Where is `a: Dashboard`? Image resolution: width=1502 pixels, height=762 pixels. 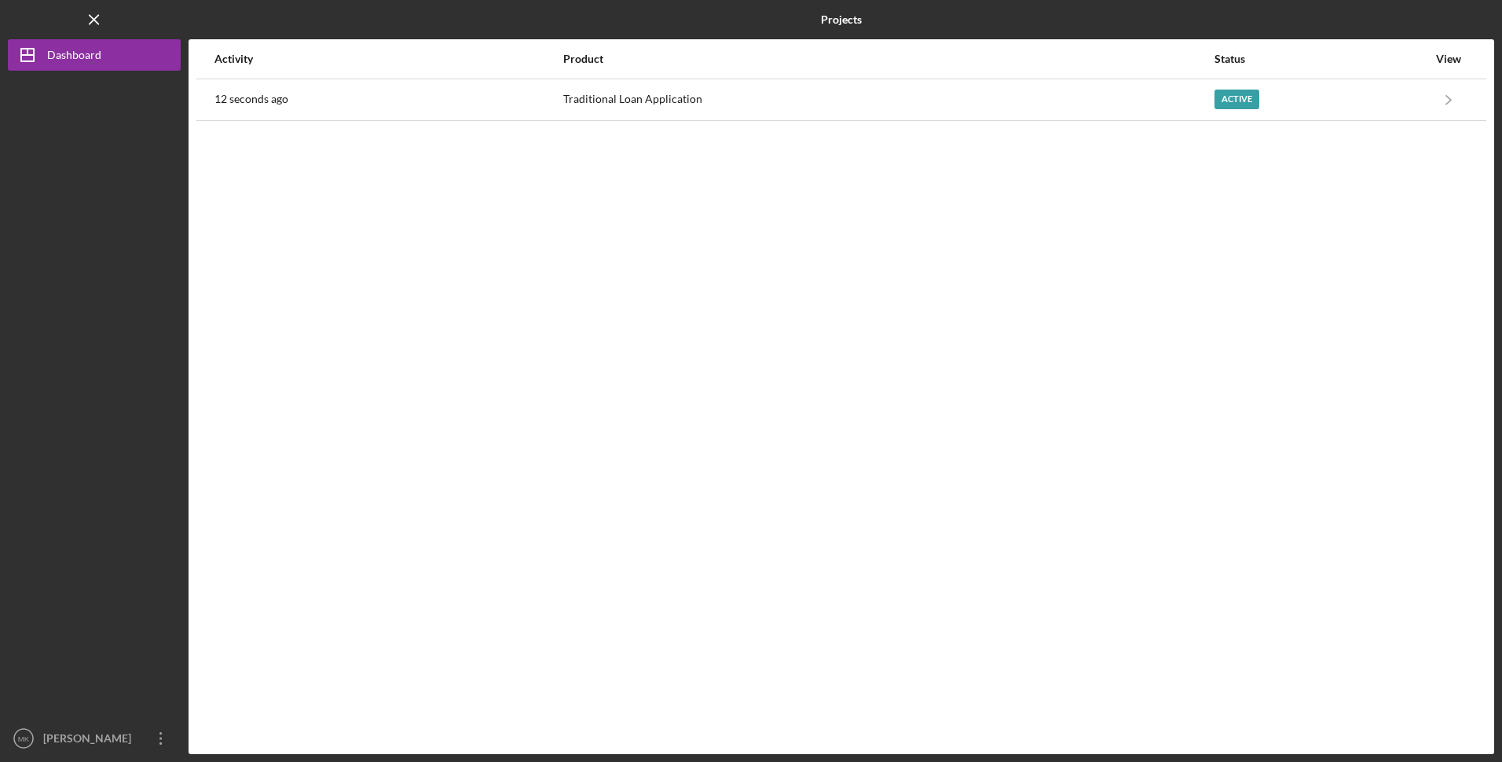
a: Dashboard is located at coordinates (94, 55).